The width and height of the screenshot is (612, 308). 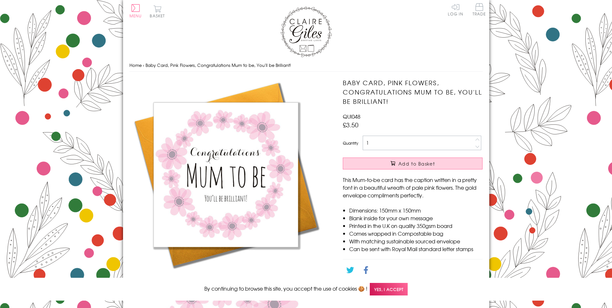 What do you see at coordinates (136, 11) in the screenshot?
I see `button: Menu` at bounding box center [136, 11].